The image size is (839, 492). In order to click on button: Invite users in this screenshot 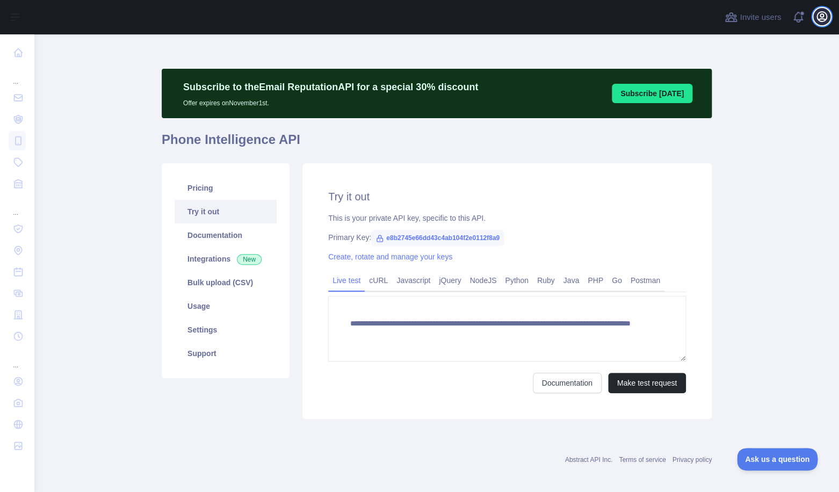, I will do `click(753, 17)`.